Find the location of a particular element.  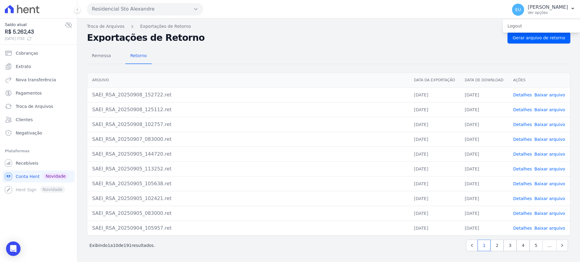

div: SAEI_RSA_20250908_125112.ret is located at coordinates (248, 110).